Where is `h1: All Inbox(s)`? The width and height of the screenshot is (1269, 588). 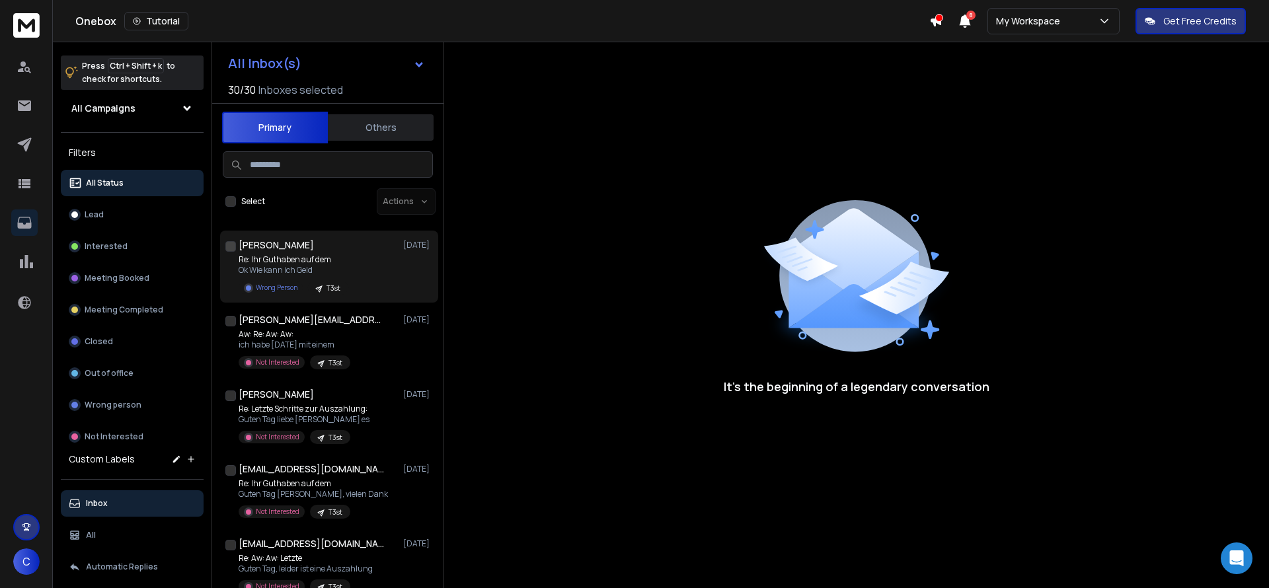 h1: All Inbox(s) is located at coordinates (264, 63).